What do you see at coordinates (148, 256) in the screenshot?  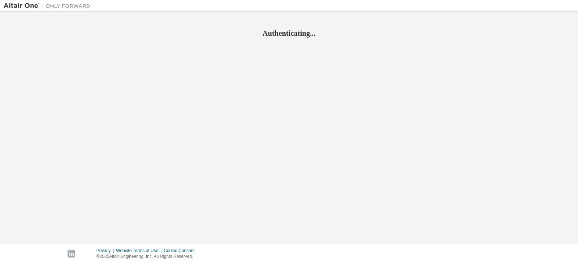 I see `p: © 2025 Altair Engineering, Inc. All Rights Reserved.` at bounding box center [148, 256].